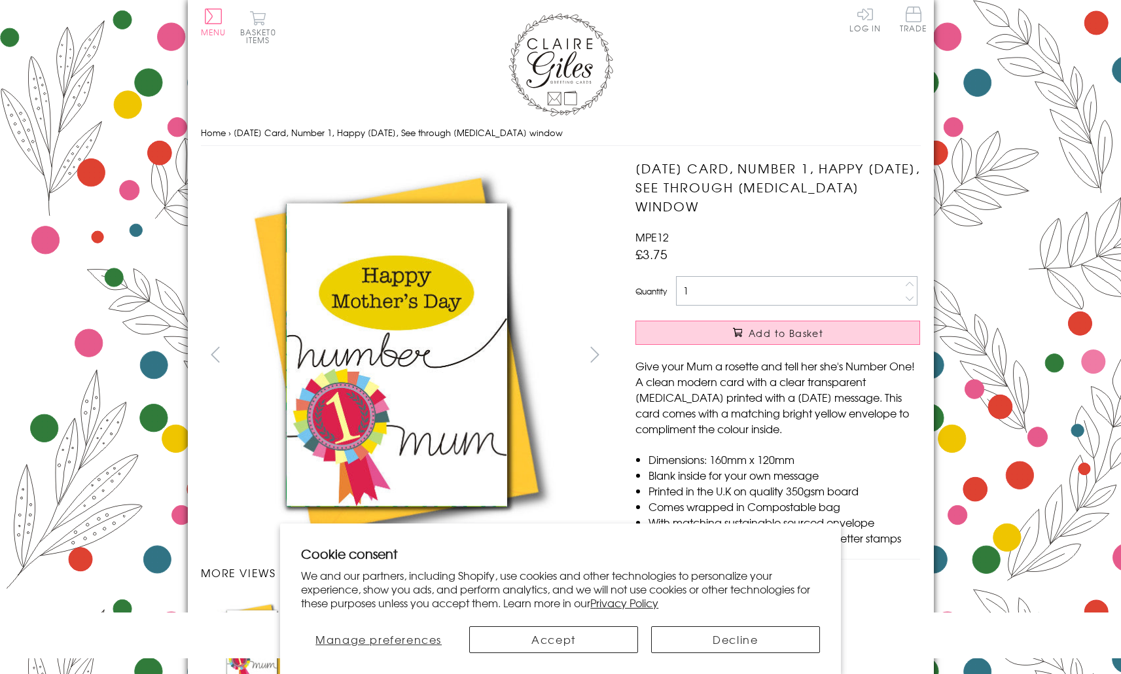 The height and width of the screenshot is (674, 1121). What do you see at coordinates (651, 291) in the screenshot?
I see `label: Quantity` at bounding box center [651, 291].